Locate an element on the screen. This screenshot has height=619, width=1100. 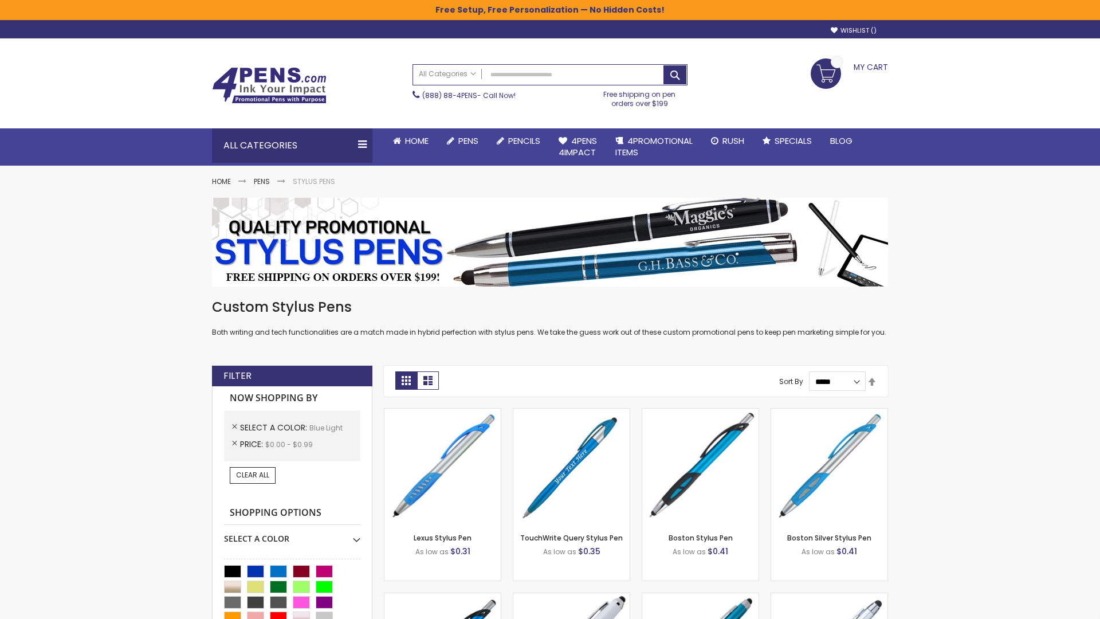
a: Kimberly Logo Stylus Pens-LT-Blue is located at coordinates (571, 597).